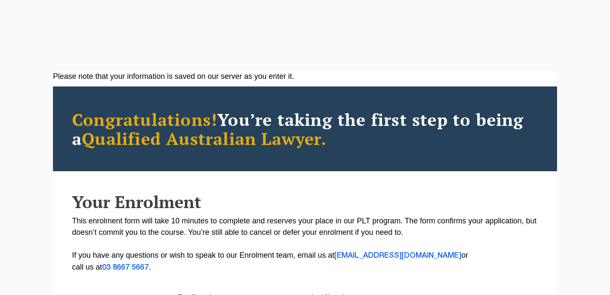 This screenshot has height=295, width=610. What do you see at coordinates (305, 76) in the screenshot?
I see `div: Please note that your information is saved on our server as you enter it.` at bounding box center [305, 76].